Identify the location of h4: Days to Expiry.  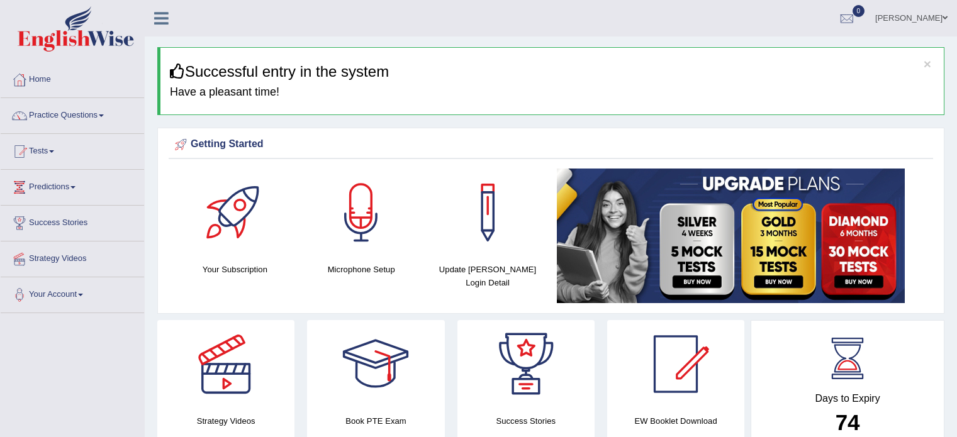
(847, 399).